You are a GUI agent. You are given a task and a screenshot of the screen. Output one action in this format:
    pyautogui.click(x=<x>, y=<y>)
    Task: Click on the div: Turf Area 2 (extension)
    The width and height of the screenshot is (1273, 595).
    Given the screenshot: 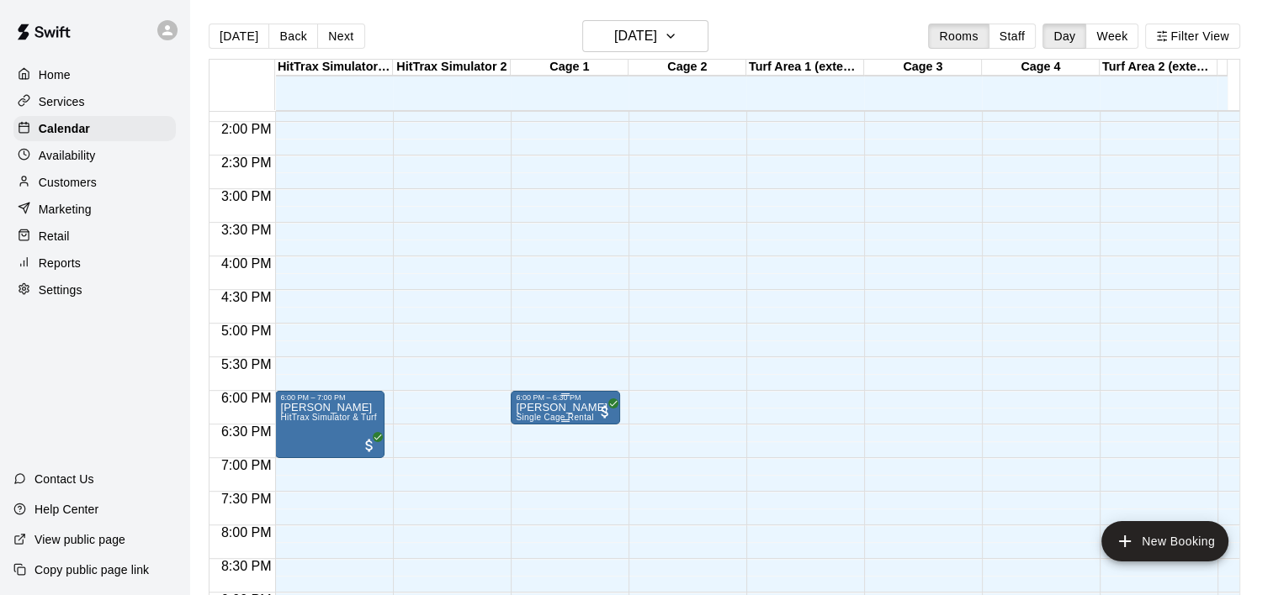 What is the action you would take?
    pyautogui.click(x=1158, y=67)
    